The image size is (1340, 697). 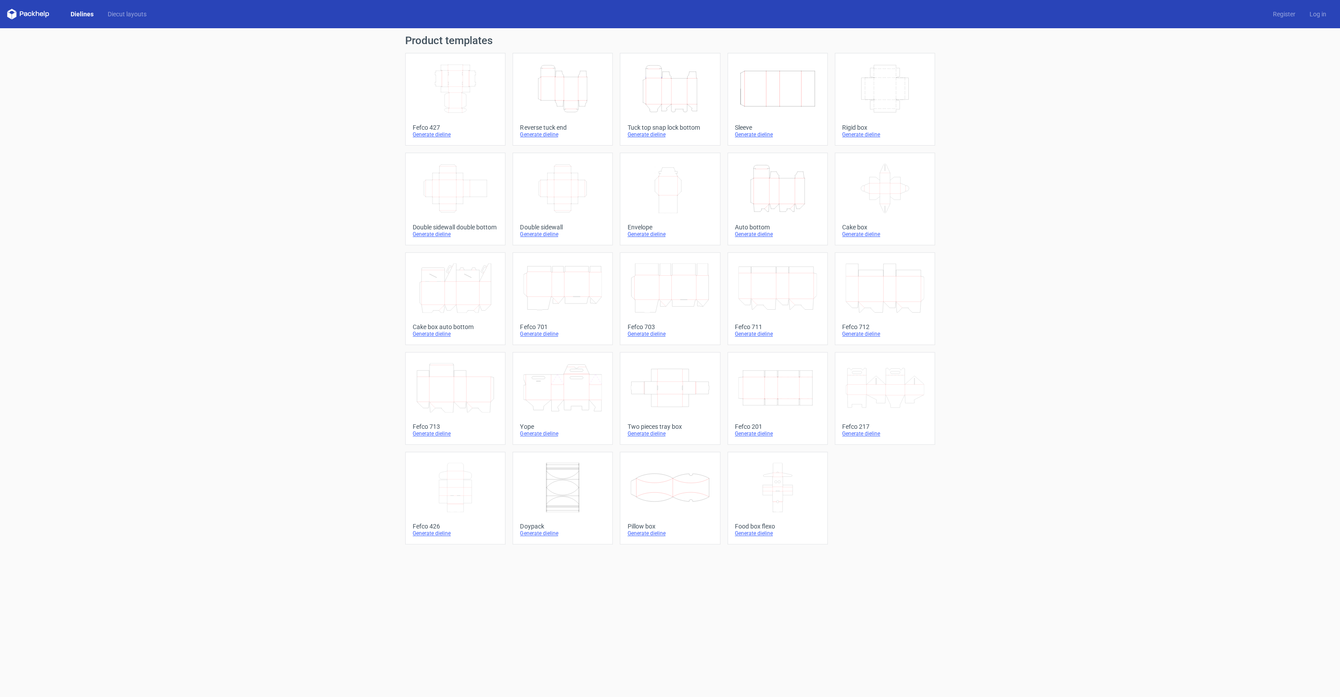 What do you see at coordinates (670, 498) in the screenshot?
I see `a: Pillow boxGenerate dieline` at bounding box center [670, 498].